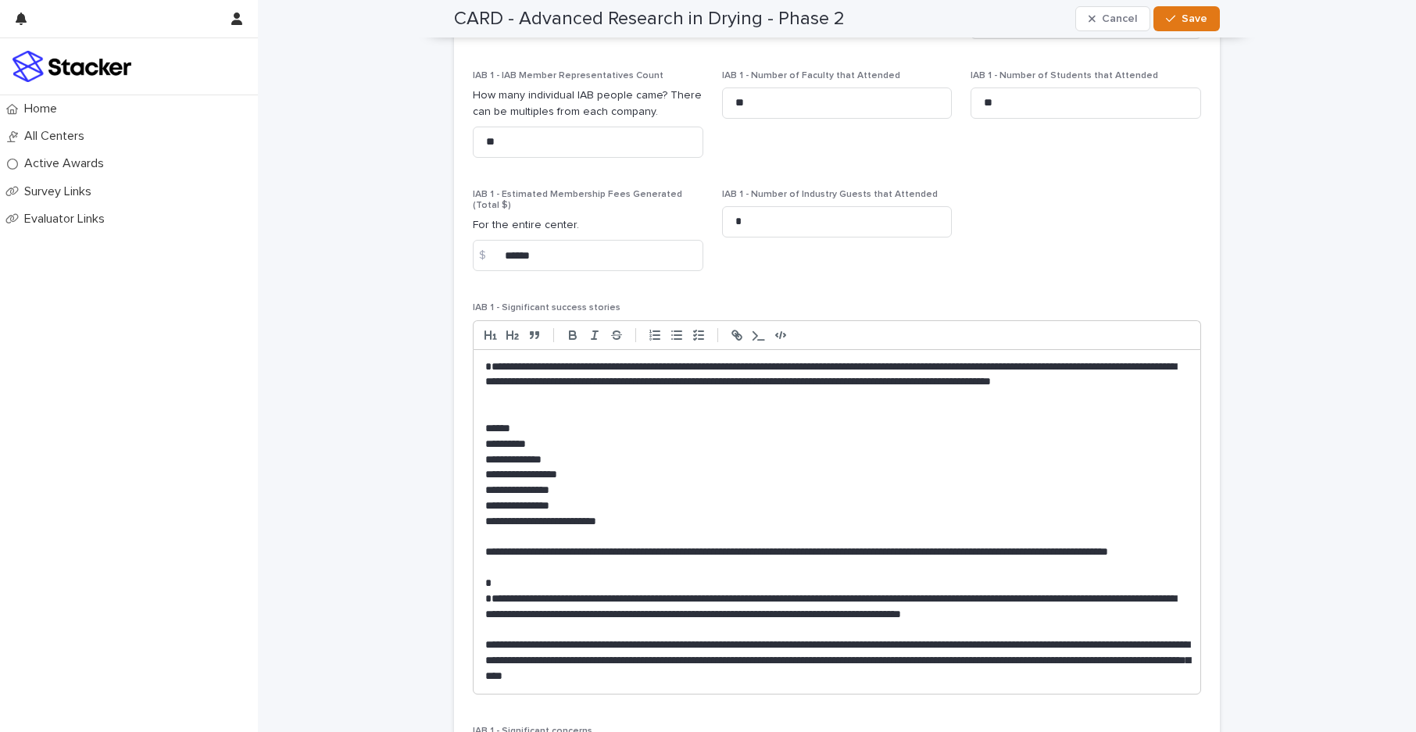 The image size is (1416, 732). I want to click on span: IAB 1 - IAB Member Representatives Count, so click(568, 76).